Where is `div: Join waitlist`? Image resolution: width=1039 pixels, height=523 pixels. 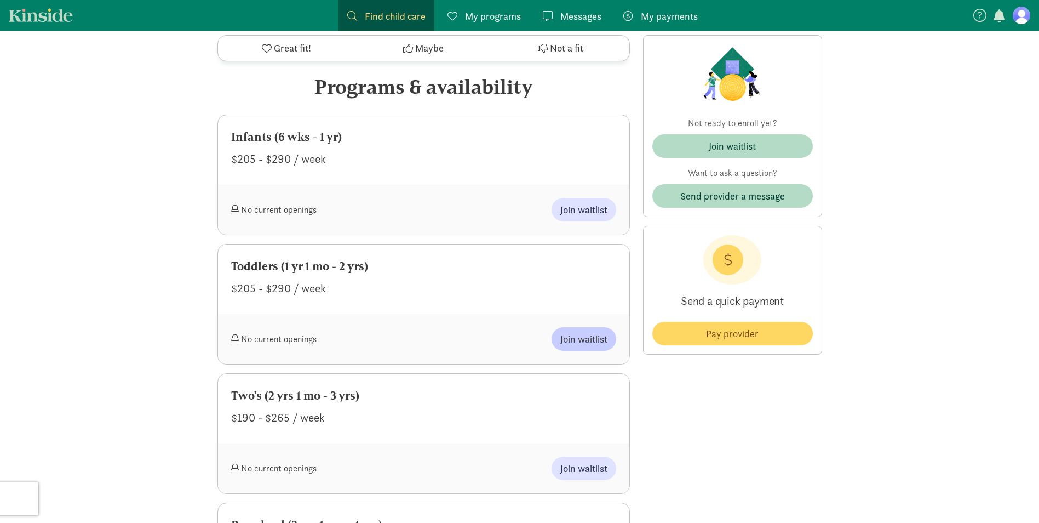
div: Join waitlist is located at coordinates (732, 146).